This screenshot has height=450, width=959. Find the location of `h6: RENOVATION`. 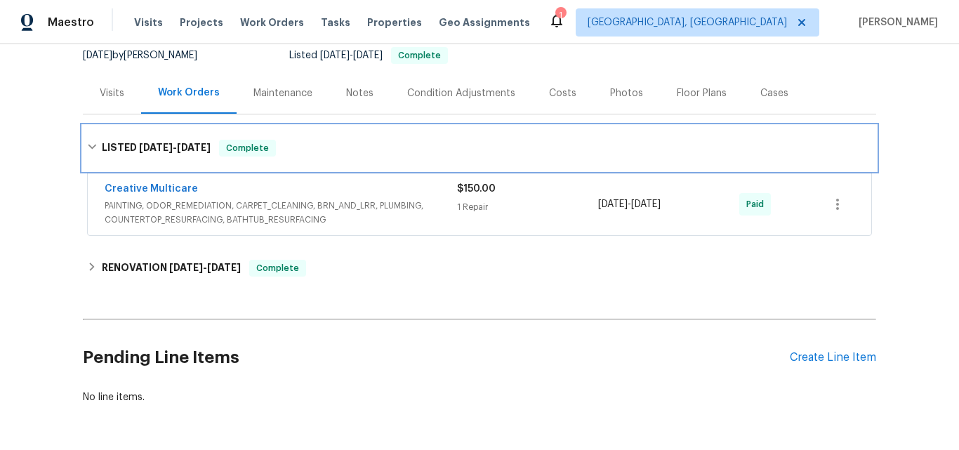

h6: RENOVATION is located at coordinates (171, 268).